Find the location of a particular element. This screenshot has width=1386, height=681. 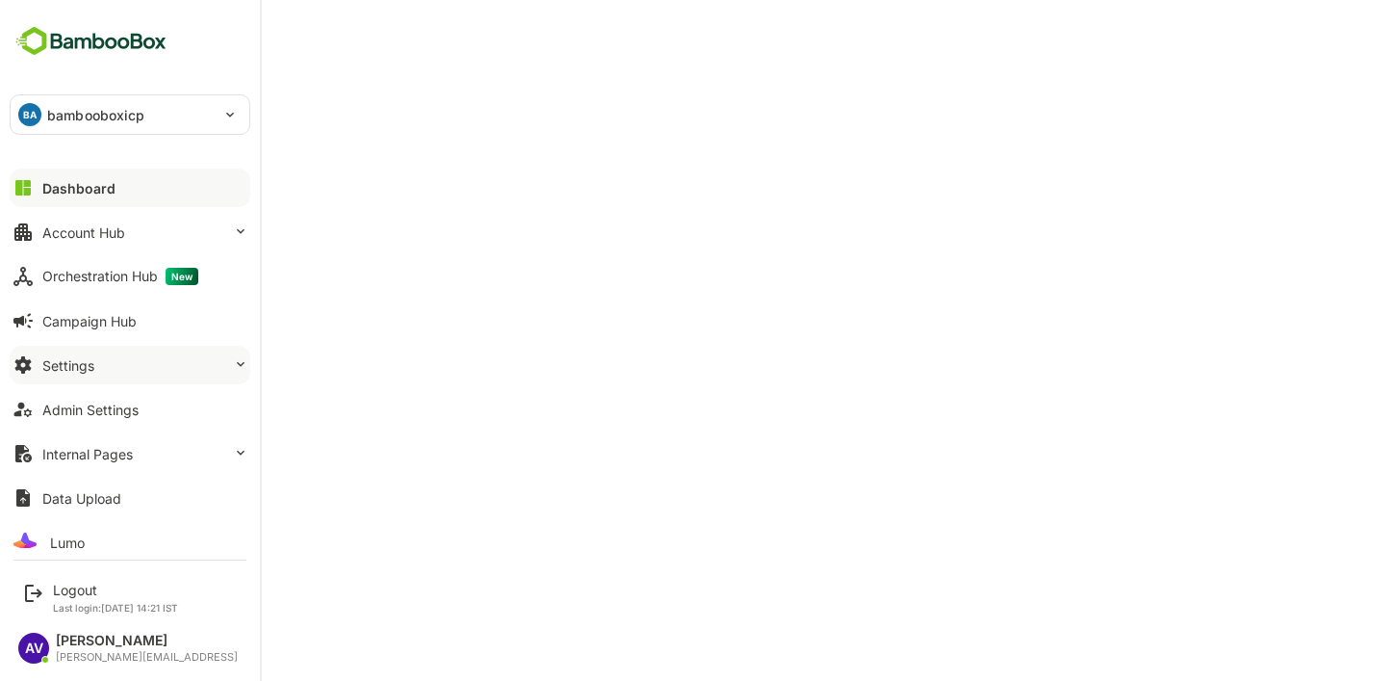

div: Account Hub is located at coordinates (84, 232).